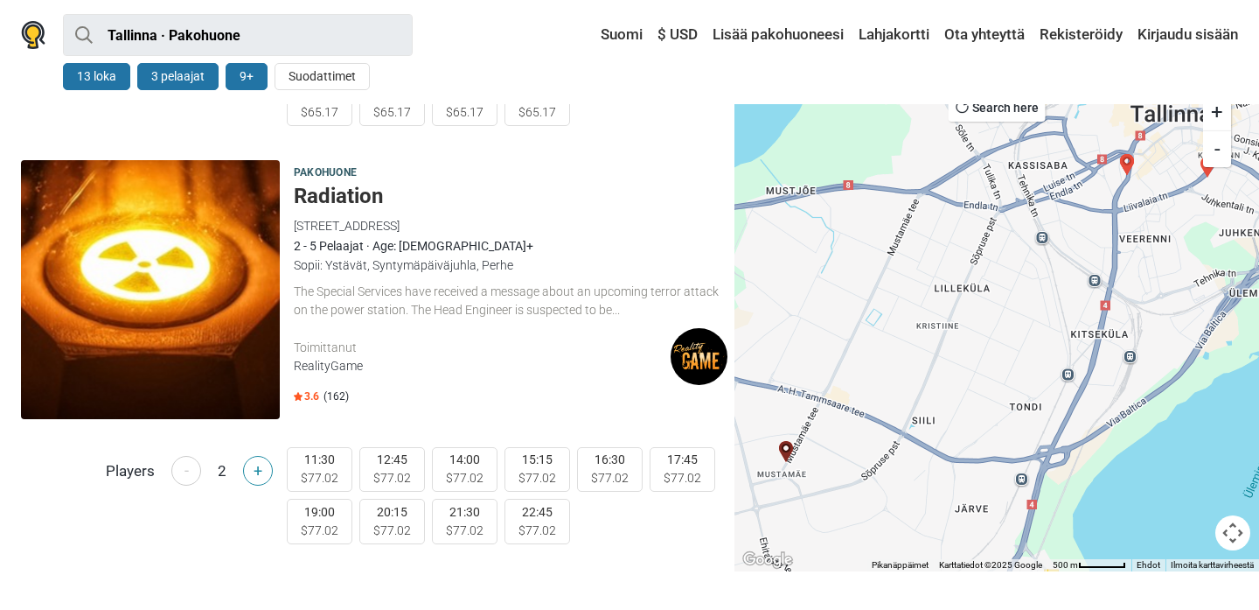 The height and width of the screenshot is (610, 1259). What do you see at coordinates (130, 471) in the screenshot?
I see `span: Players` at bounding box center [130, 471].